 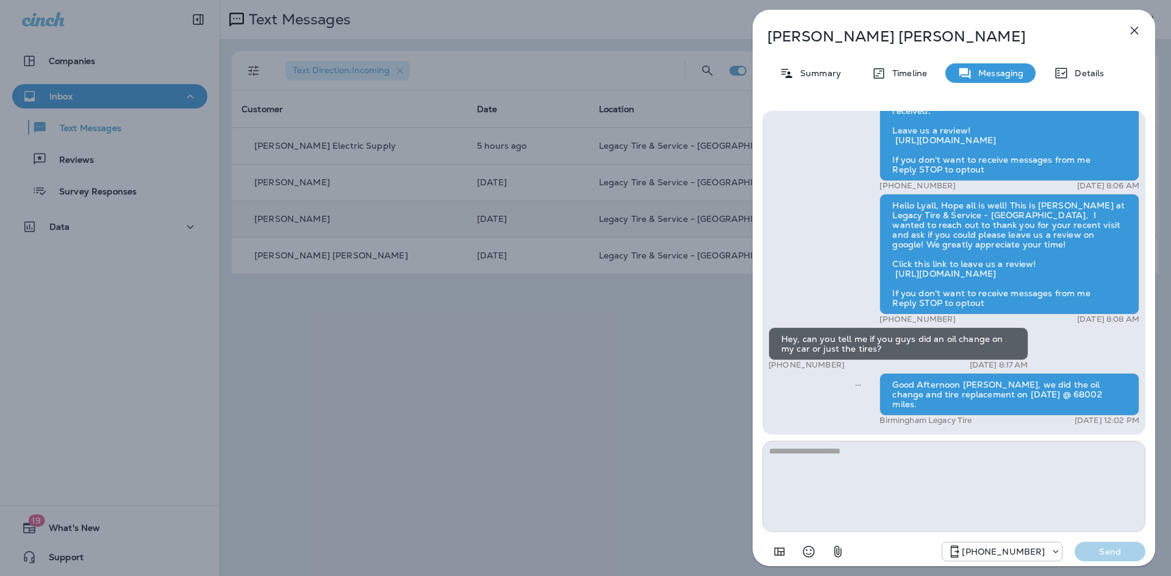 What do you see at coordinates (808, 552) in the screenshot?
I see `button: Select an emoji` at bounding box center [808, 552].